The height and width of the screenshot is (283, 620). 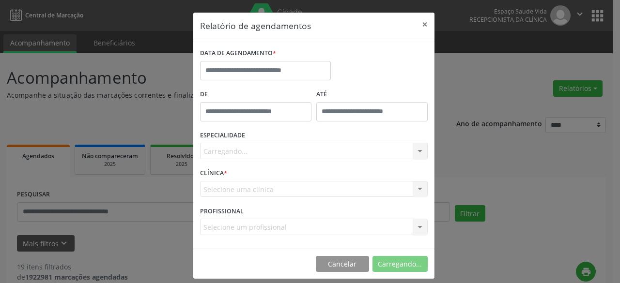 I want to click on button: Carregando..., so click(x=400, y=264).